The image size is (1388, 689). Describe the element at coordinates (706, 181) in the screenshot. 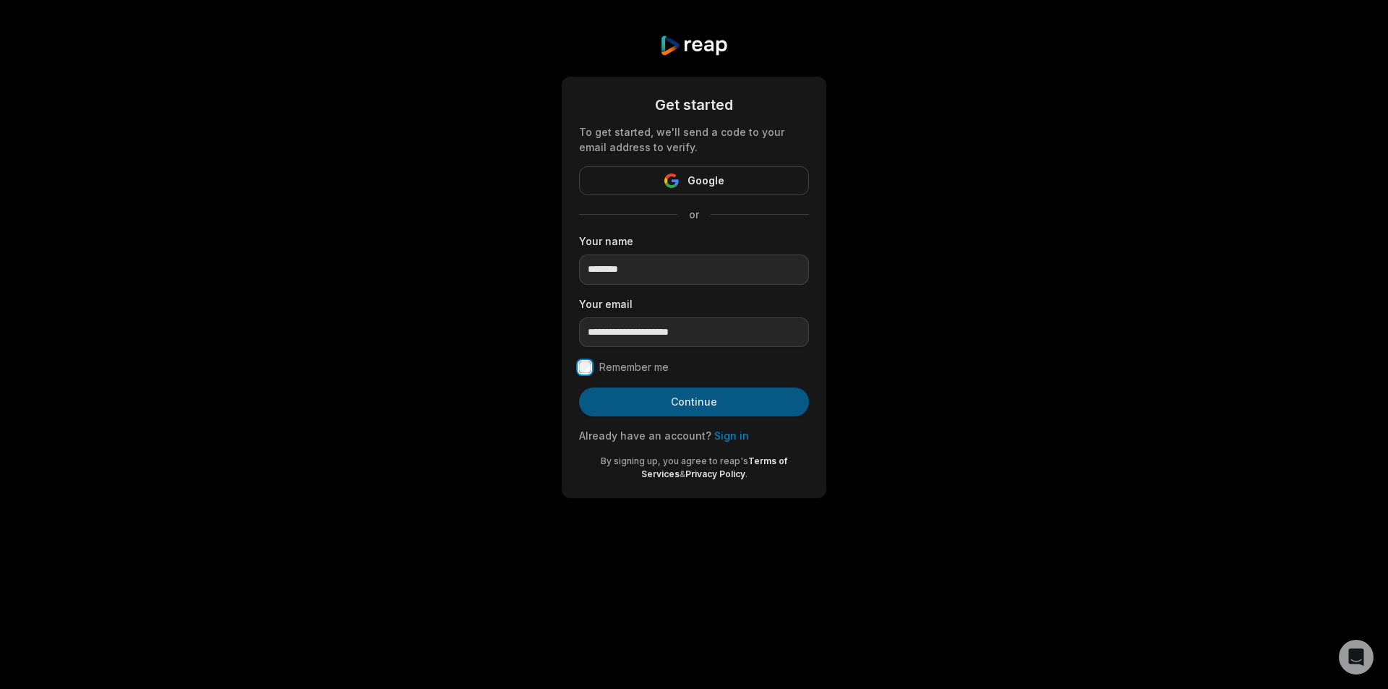

I see `span: Google` at that location.